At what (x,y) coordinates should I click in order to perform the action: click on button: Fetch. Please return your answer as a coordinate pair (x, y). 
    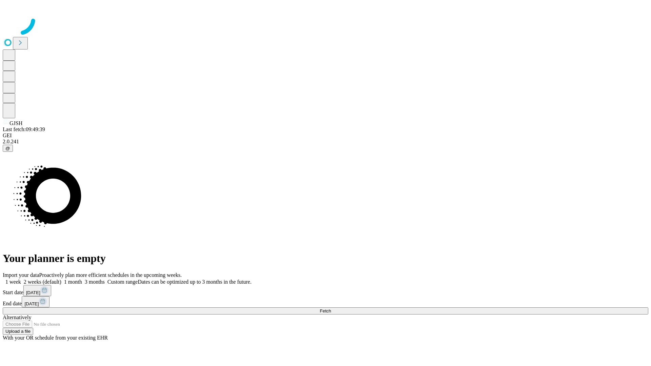
    Looking at the image, I should click on (326, 311).